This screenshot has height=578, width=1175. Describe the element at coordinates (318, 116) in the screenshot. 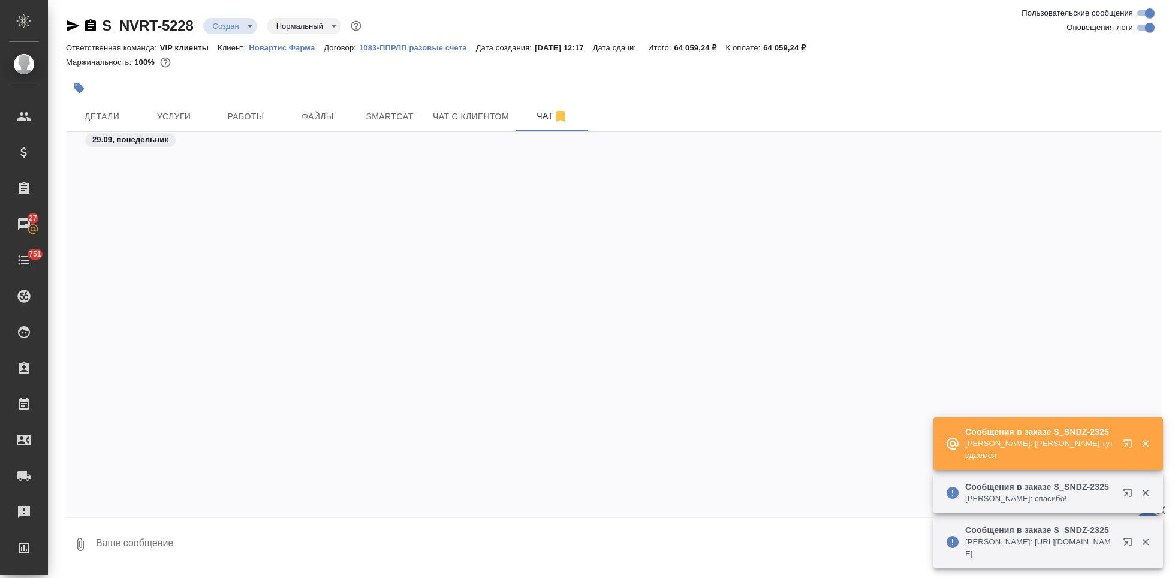

I see `span: Файлы` at that location.